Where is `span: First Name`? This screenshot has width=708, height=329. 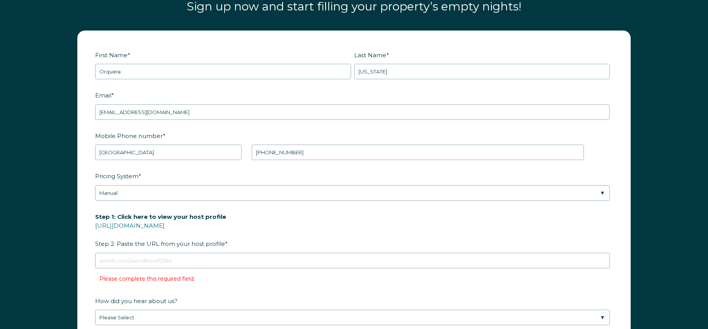
span: First Name is located at coordinates (111, 55).